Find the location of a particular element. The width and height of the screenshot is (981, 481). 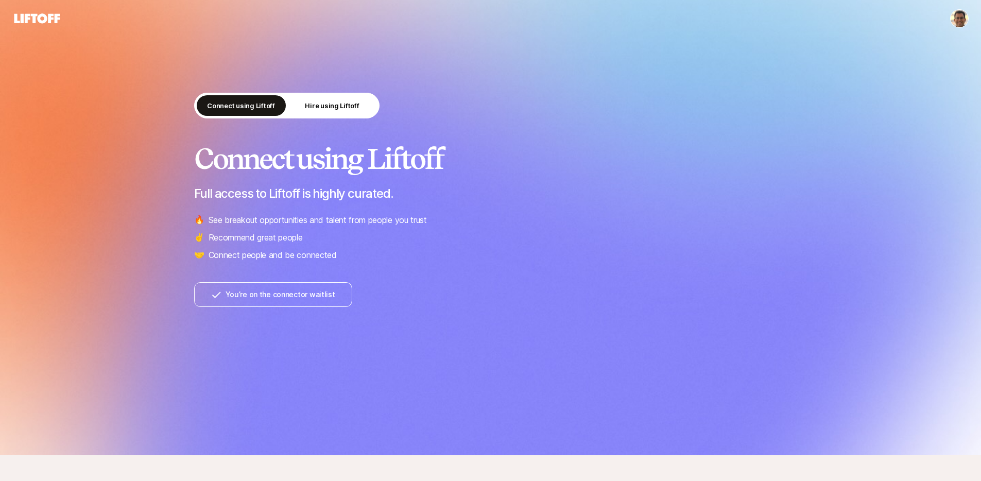

img: Amrit Rao is located at coordinates (959, 19).